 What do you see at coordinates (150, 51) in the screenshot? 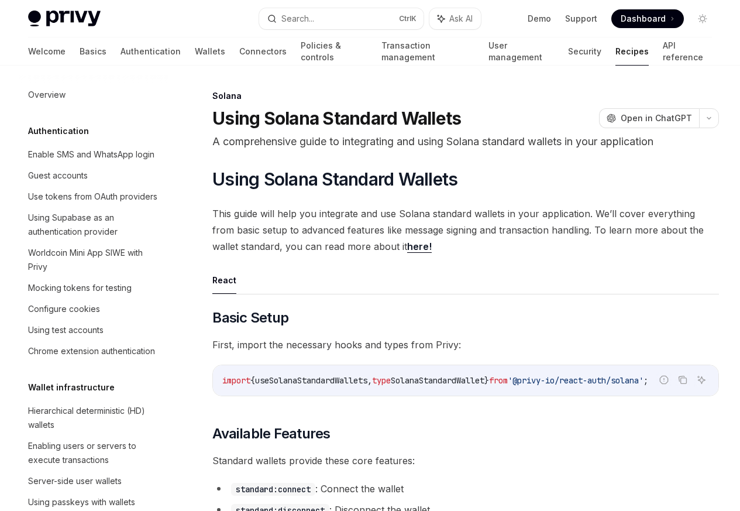
I see `a: Authentication` at bounding box center [150, 51].